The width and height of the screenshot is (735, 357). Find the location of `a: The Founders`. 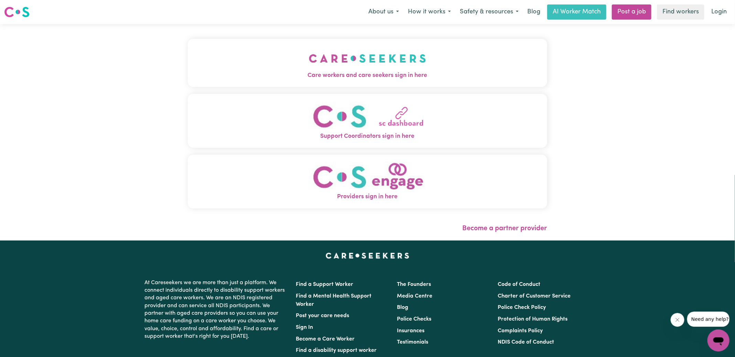

a: The Founders is located at coordinates (414, 285).